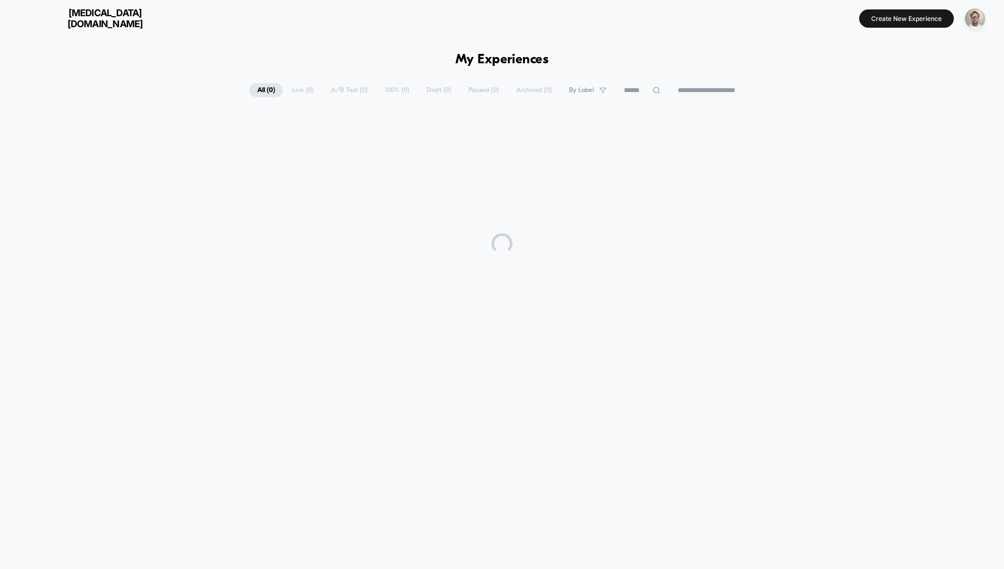 This screenshot has width=1004, height=569. What do you see at coordinates (975, 18) in the screenshot?
I see `button: ppic` at bounding box center [975, 18].